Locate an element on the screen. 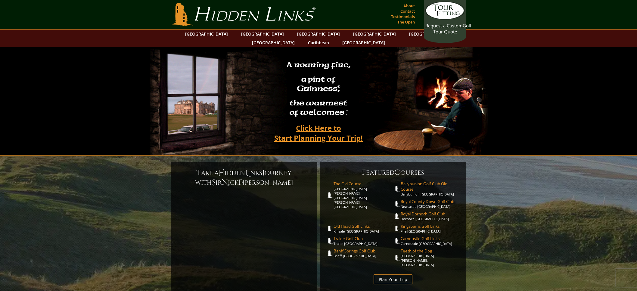 This screenshot has width=637, height=291. span: The Old Course is located at coordinates (364, 184).